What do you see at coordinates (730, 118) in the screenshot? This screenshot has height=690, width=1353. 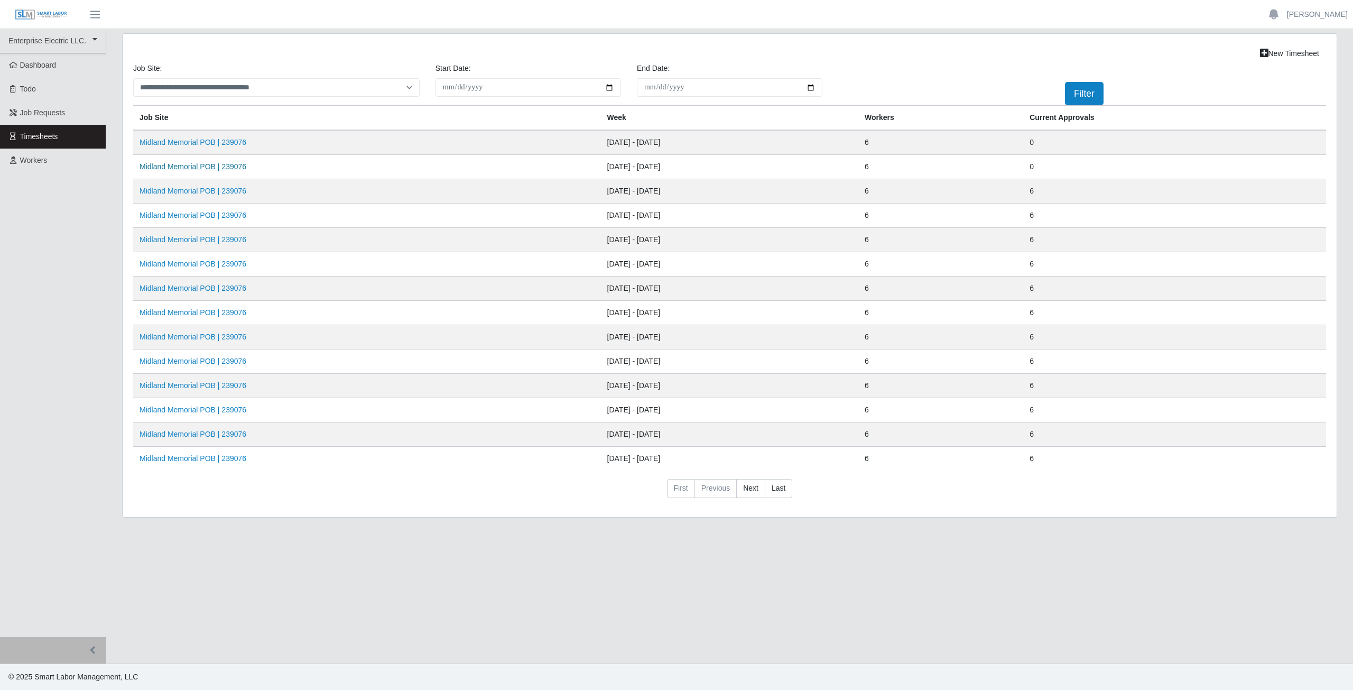 I see `th: Week` at bounding box center [730, 118].